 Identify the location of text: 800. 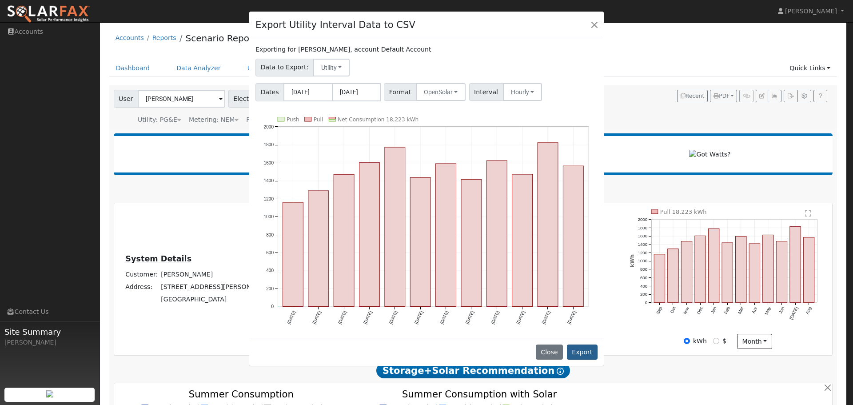
(270, 234).